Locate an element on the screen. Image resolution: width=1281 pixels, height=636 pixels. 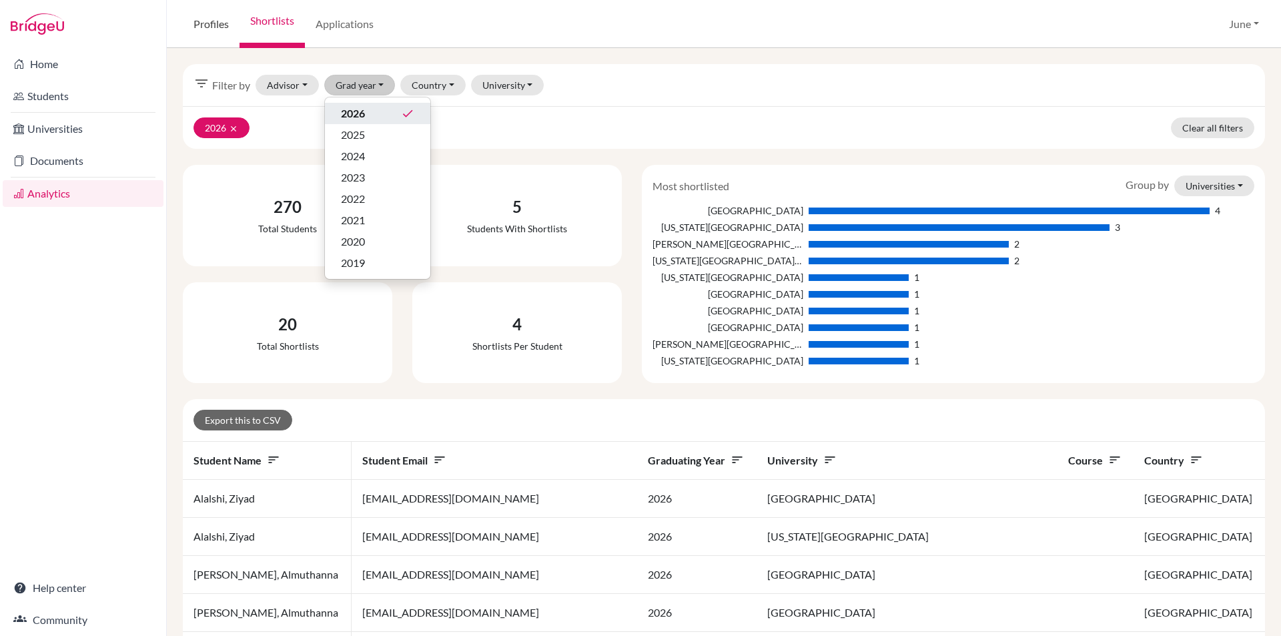
div: 270 is located at coordinates (287, 207).